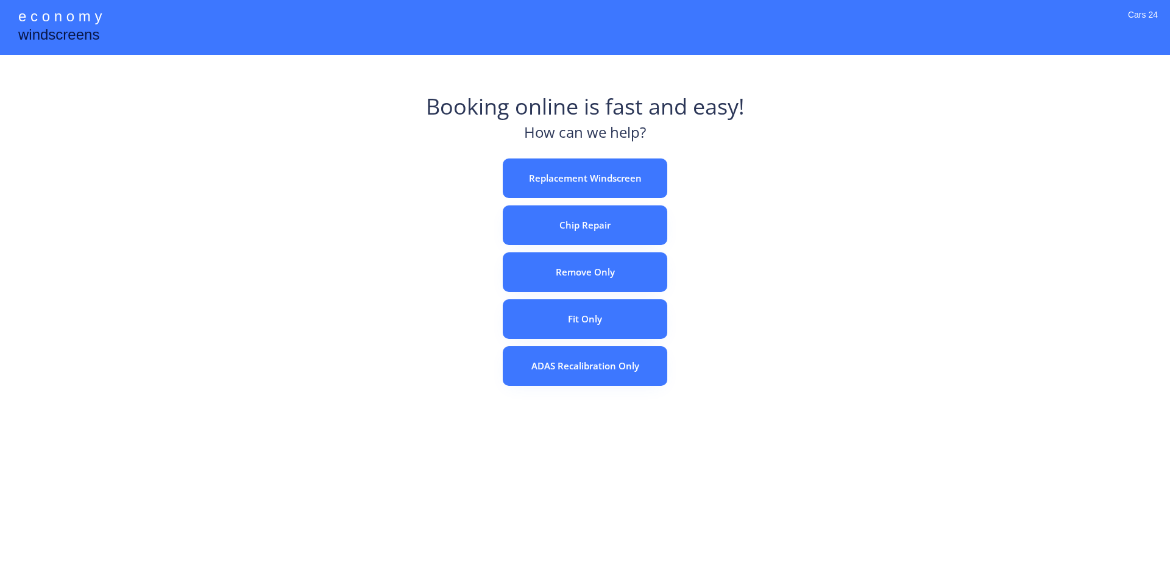  Describe the element at coordinates (585, 272) in the screenshot. I see `button: Remove Only` at that location.